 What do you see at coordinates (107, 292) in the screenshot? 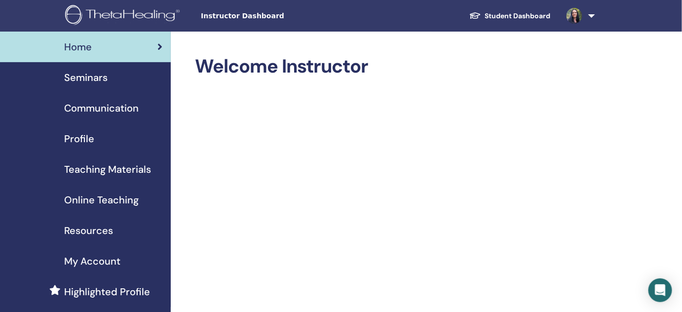
I see `span: Highlighted Profile` at bounding box center [107, 292].